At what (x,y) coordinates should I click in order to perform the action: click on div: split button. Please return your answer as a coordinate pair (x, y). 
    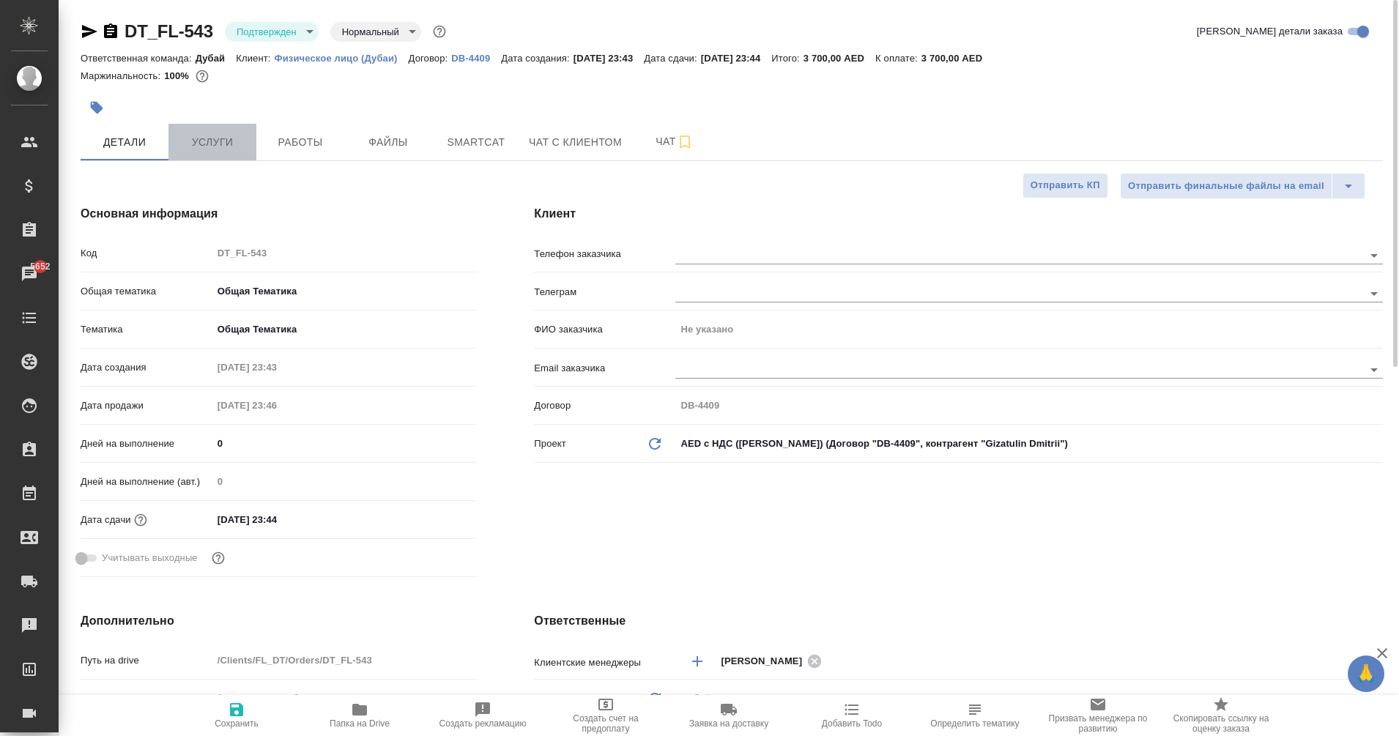
    Looking at the image, I should click on (1242, 186).